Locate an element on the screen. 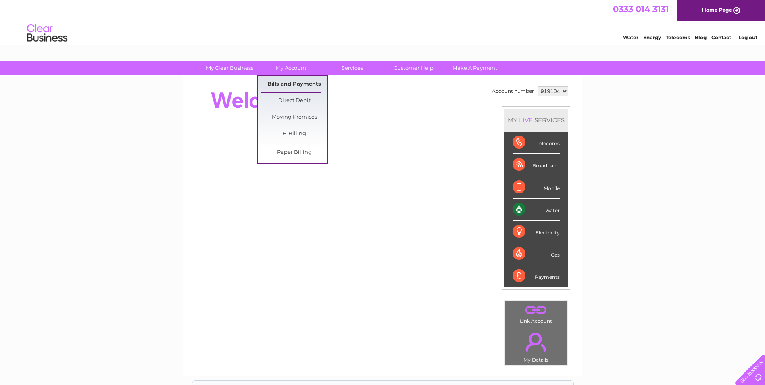 The height and width of the screenshot is (385, 765). a: Blog is located at coordinates (701, 37).